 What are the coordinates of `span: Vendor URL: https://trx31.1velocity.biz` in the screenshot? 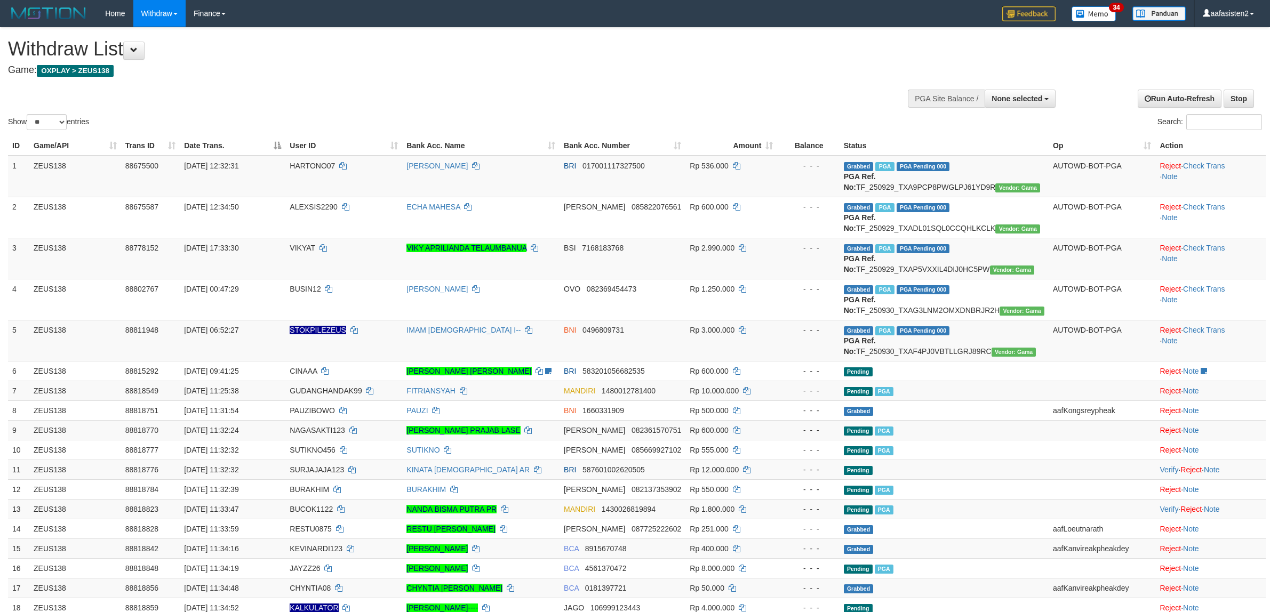 It's located at (1014, 352).